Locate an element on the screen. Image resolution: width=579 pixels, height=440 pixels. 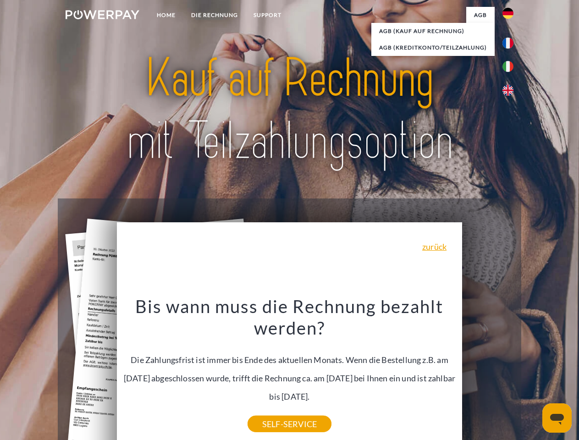
img: fr is located at coordinates (508, 43).